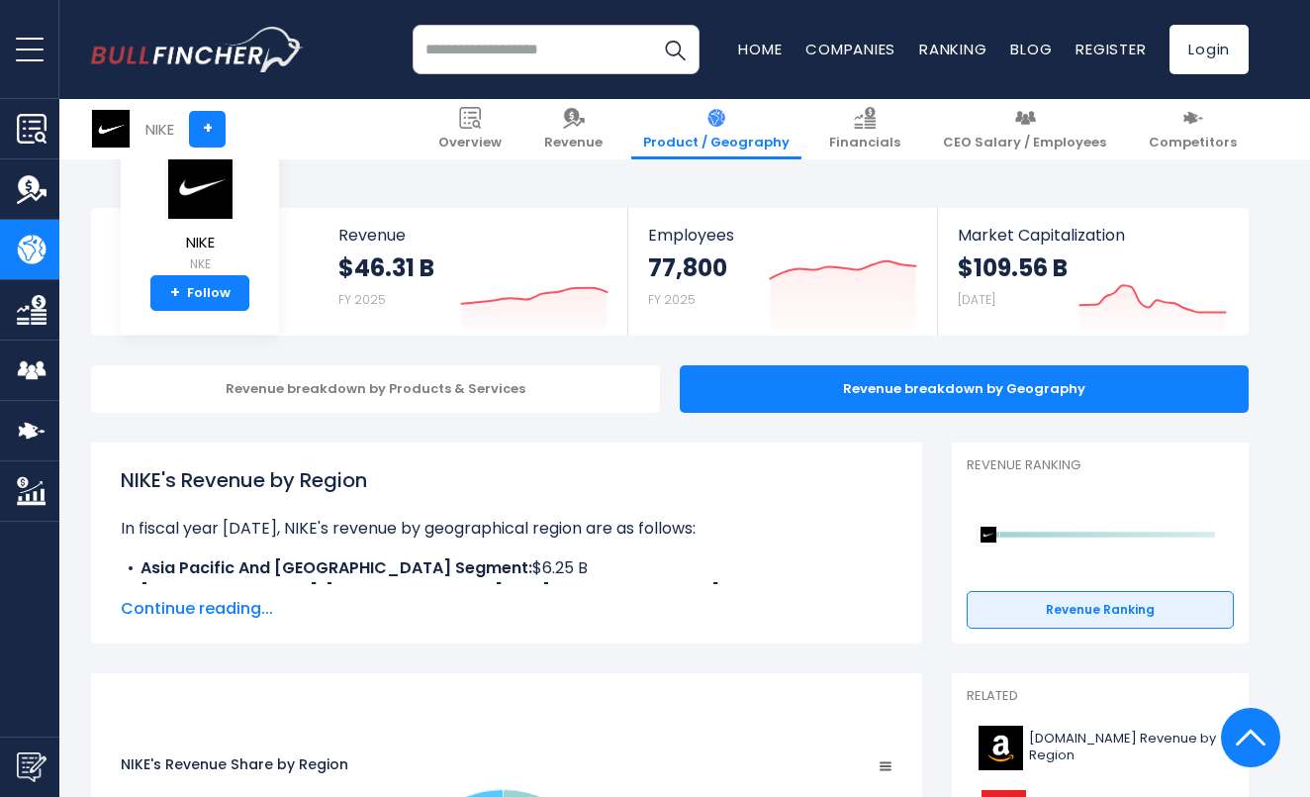 The width and height of the screenshot is (1310, 797). Describe the element at coordinates (197, 49) in the screenshot. I see `img: bullfincher logo` at that location.